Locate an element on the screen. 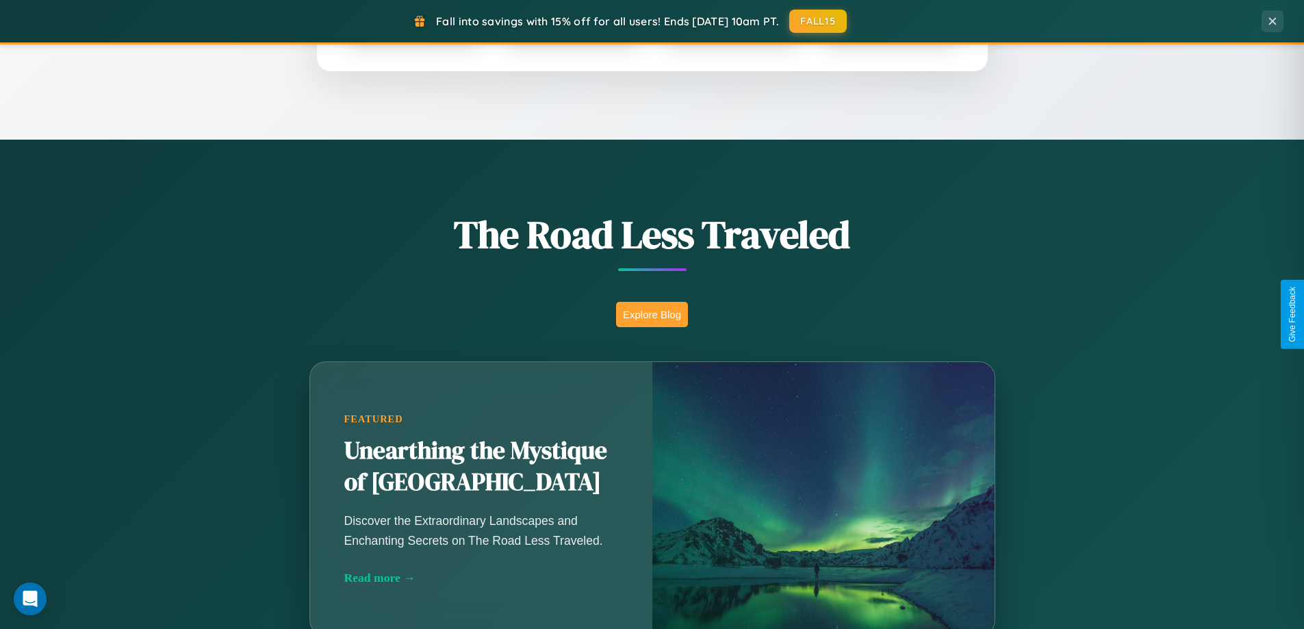 This screenshot has width=1304, height=629. p: Discover the Extraordinary Landscapes and Enchanting Secrets on The Road Less Traveled. is located at coordinates (481, 530).